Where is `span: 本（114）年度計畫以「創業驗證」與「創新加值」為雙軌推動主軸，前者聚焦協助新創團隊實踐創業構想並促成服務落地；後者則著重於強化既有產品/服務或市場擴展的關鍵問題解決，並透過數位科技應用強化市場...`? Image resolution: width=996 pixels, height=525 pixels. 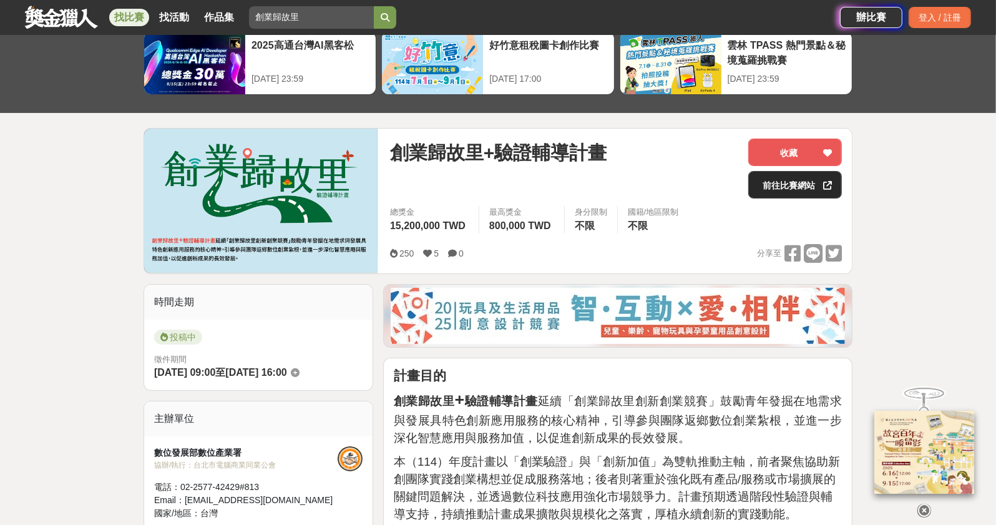 span: 本（114）年度計畫以「創業驗證」與「創新加值」為雙軌推動主軸，前者聚焦協助新創團隊實踐創業構想並促成服務落地；後者則著重於強化既有產品/服務或市場擴展的關鍵問題解決，並透過數位科技應用強化市場... is located at coordinates (617, 488).